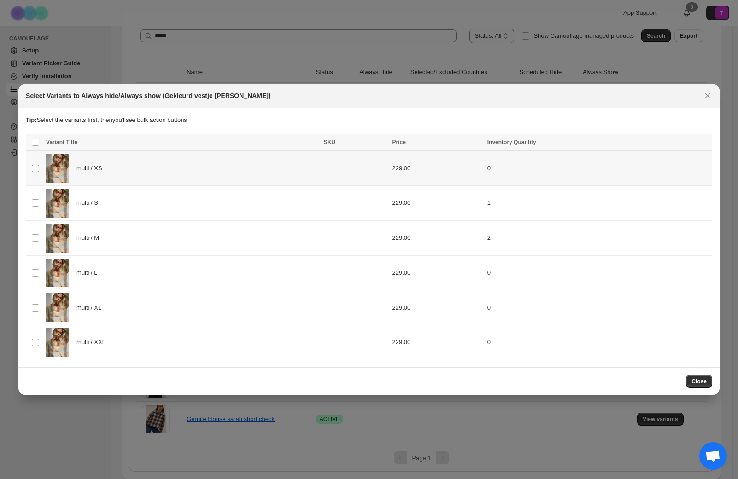 The image size is (738, 479). I want to click on div: Open de chat, so click(713, 456).